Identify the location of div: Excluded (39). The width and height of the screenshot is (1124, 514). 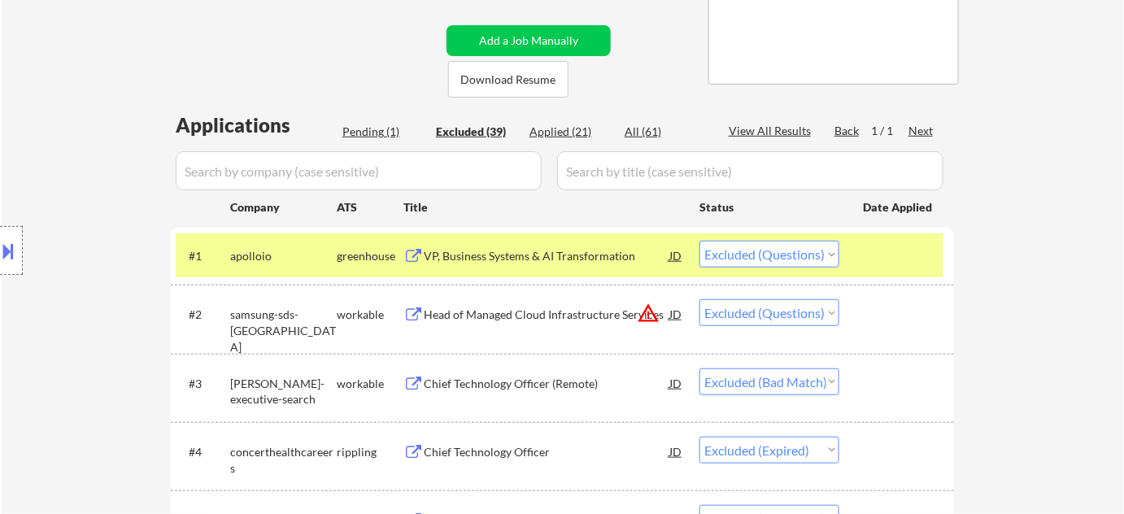
(477, 132).